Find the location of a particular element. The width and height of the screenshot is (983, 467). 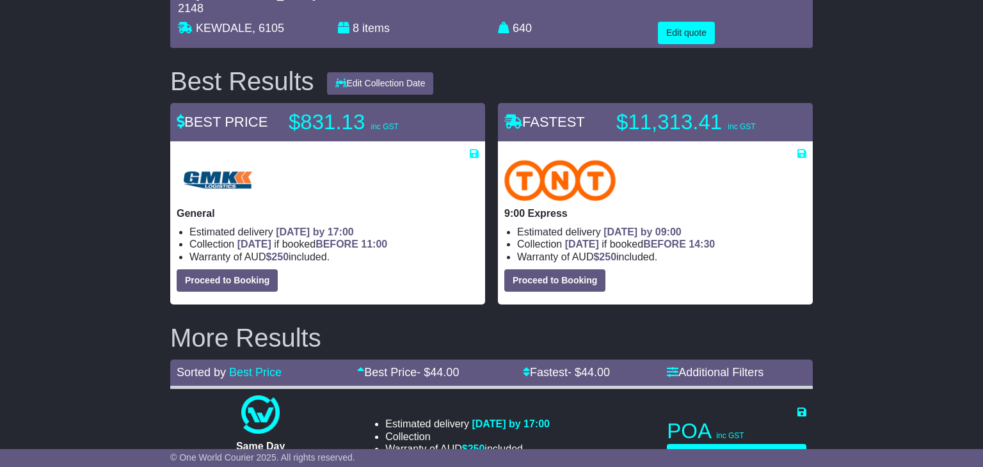

span: FASTEST is located at coordinates (545, 122).